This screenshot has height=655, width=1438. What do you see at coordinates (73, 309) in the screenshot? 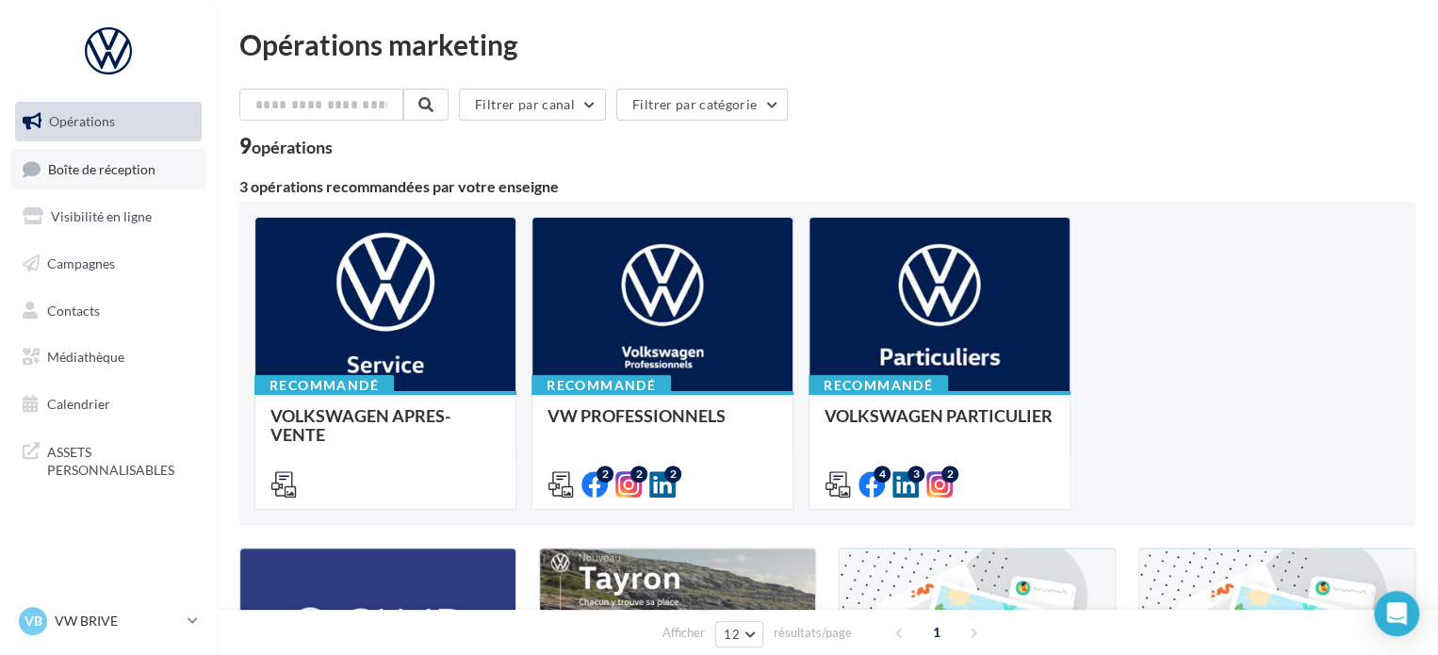
I see `span: Contacts` at bounding box center [73, 309].